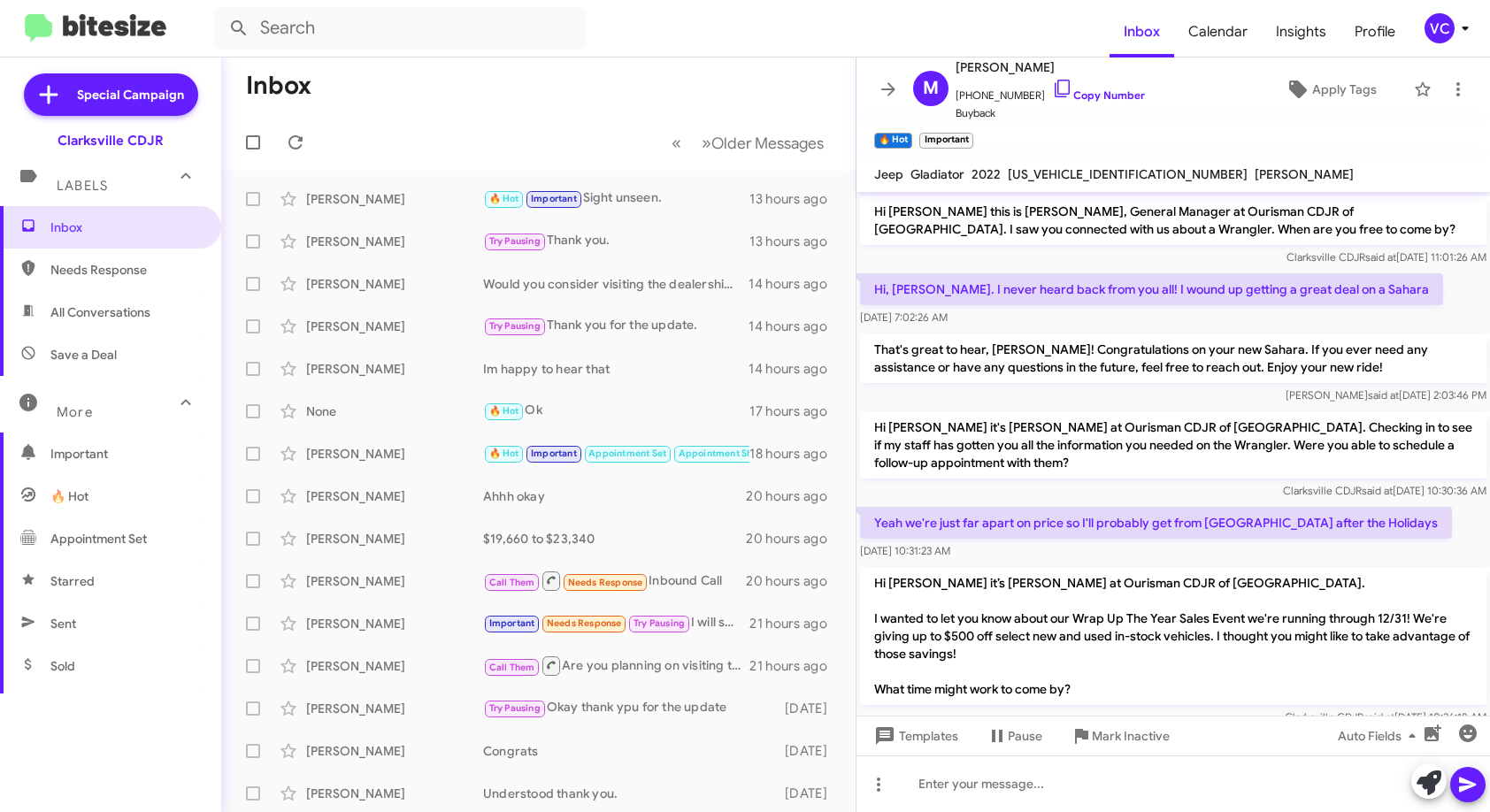 The height and width of the screenshot is (812, 1490). I want to click on span: More, so click(74, 412).